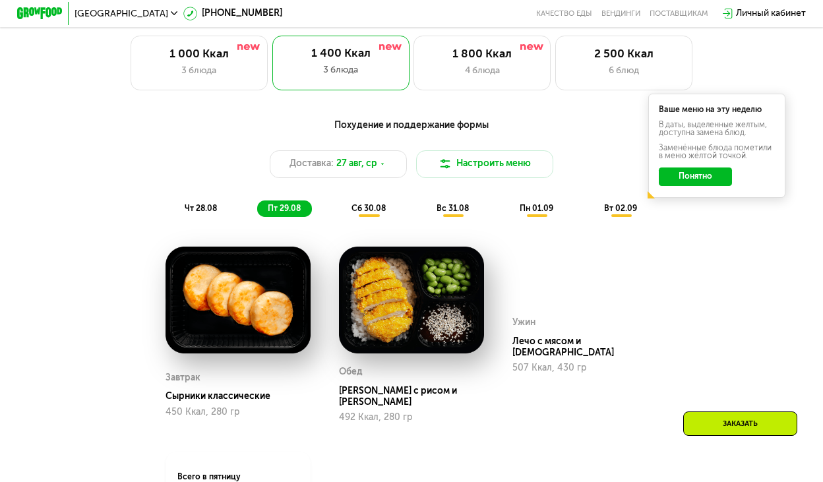  What do you see at coordinates (524, 372) in the screenshot?
I see `div: Ужин` at bounding box center [524, 372].